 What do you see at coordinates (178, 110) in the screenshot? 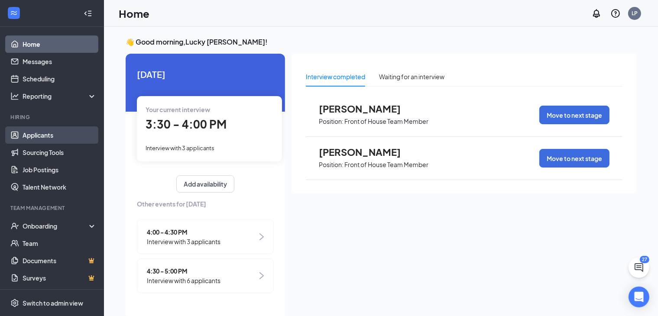
I see `span: Your current interview` at bounding box center [178, 110].